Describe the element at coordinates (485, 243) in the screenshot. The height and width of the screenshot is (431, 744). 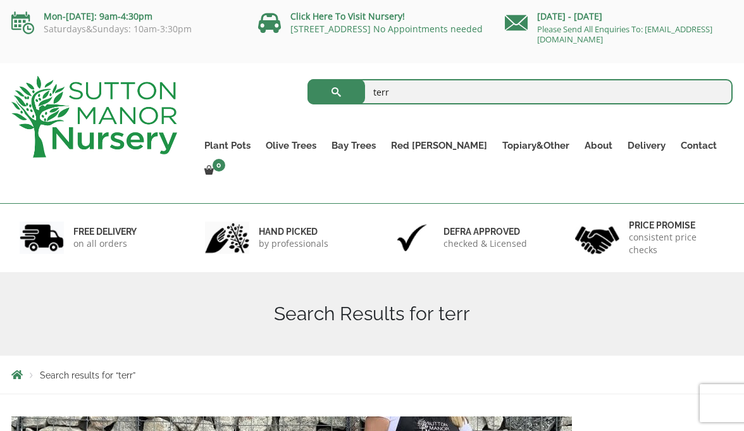
I see `p: checked & Licensed` at that location.